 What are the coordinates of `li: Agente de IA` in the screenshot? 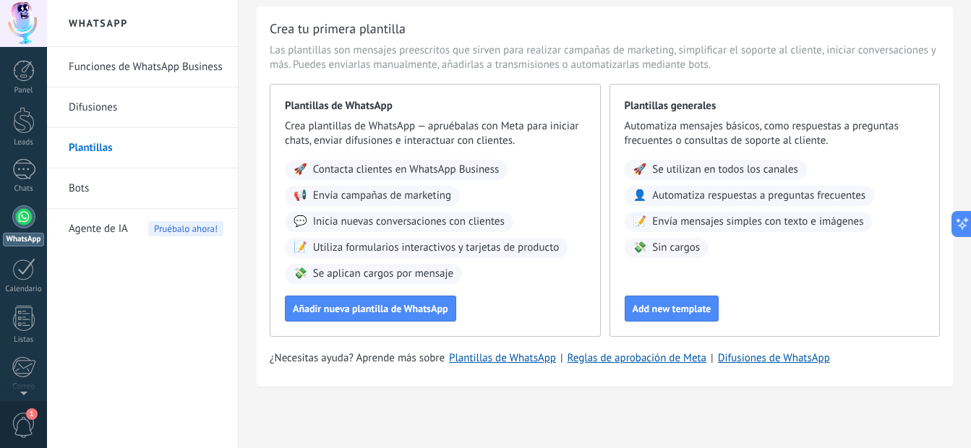 It's located at (142, 229).